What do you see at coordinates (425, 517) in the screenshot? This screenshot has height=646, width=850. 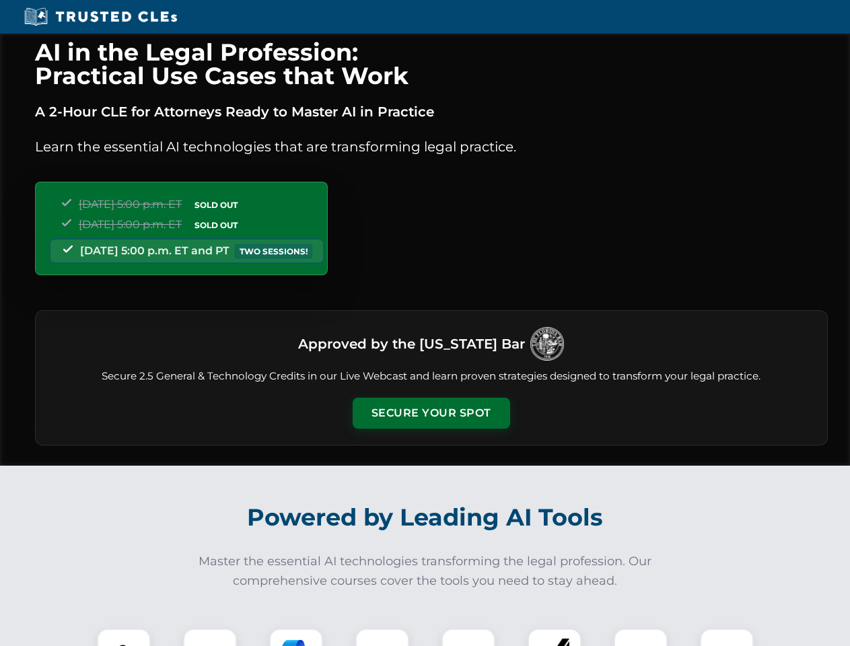 I see `h2: Powered by Leading AI Tools` at bounding box center [425, 517].